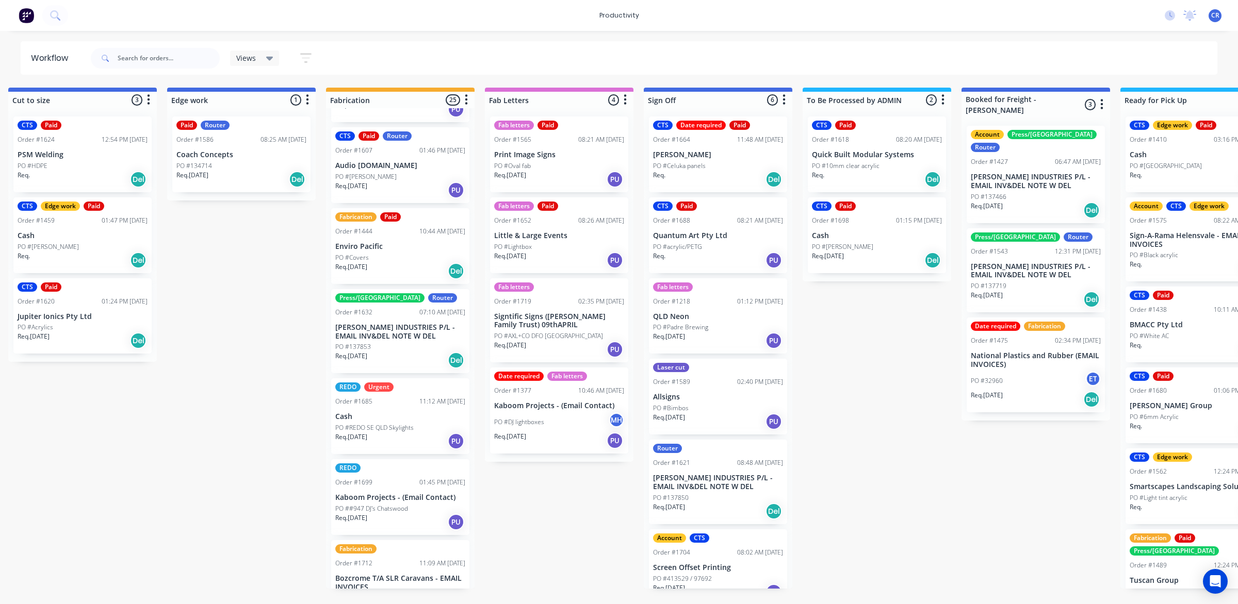 This screenshot has height=604, width=1238. Describe the element at coordinates (24, 256) in the screenshot. I see `p: Req.` at that location.